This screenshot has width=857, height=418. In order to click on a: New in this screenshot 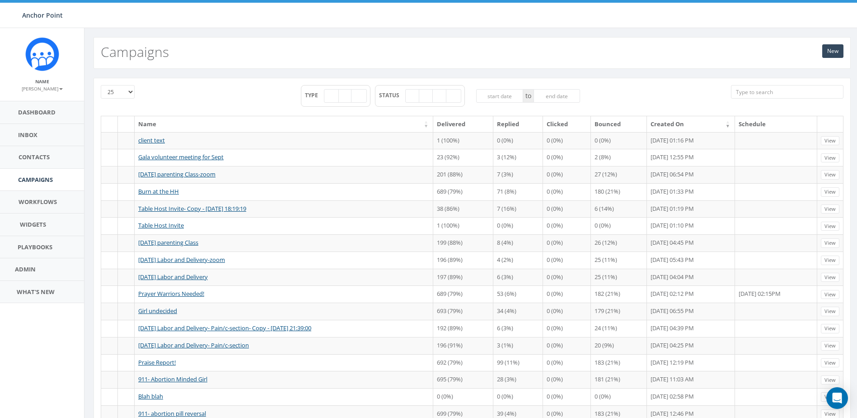, I will do `click(833, 51)`.